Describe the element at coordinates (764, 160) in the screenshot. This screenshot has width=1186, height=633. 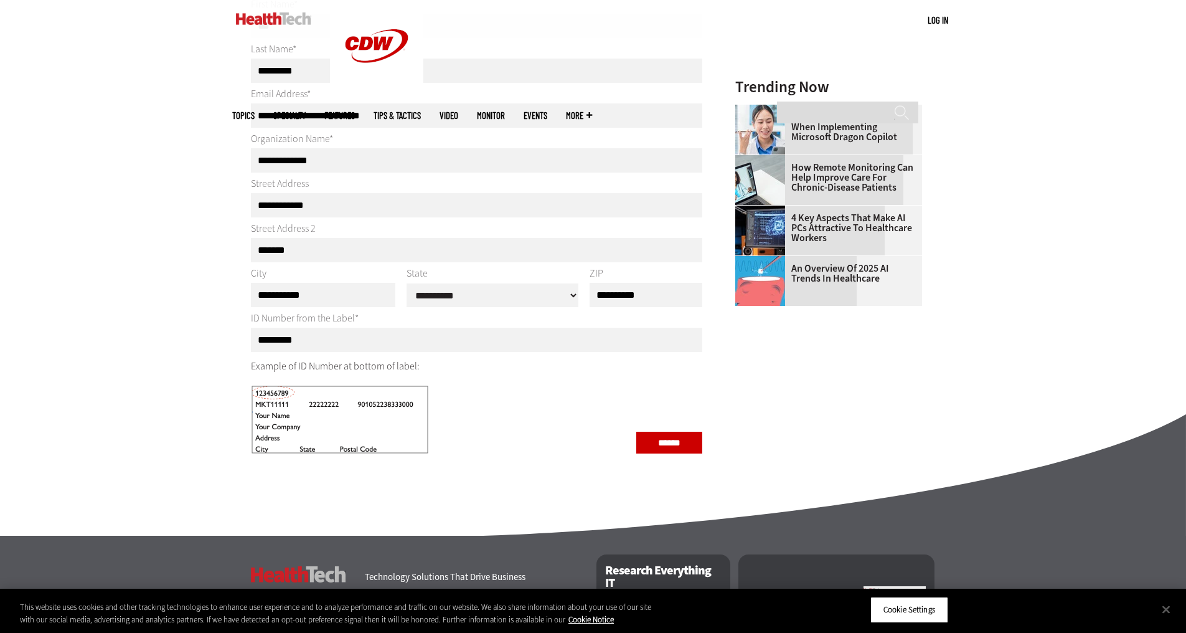
I see `a: Patient speaking with doctor` at that location.